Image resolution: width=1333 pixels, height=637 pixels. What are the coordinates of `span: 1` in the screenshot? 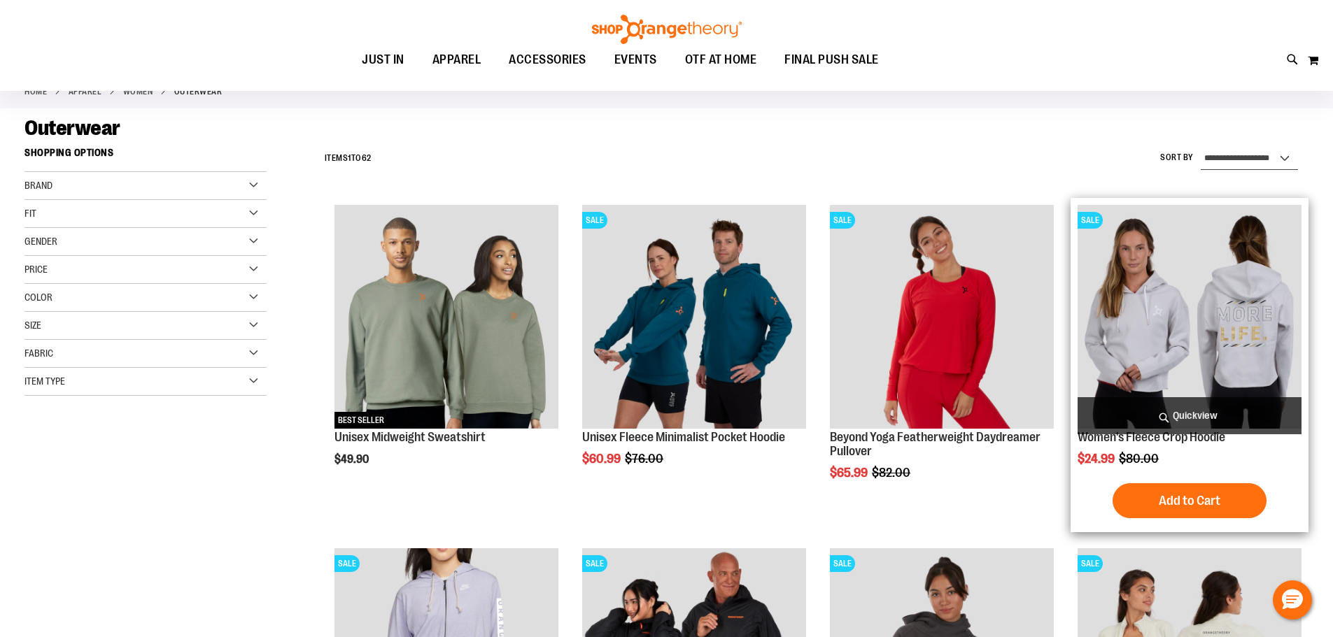 It's located at (349, 158).